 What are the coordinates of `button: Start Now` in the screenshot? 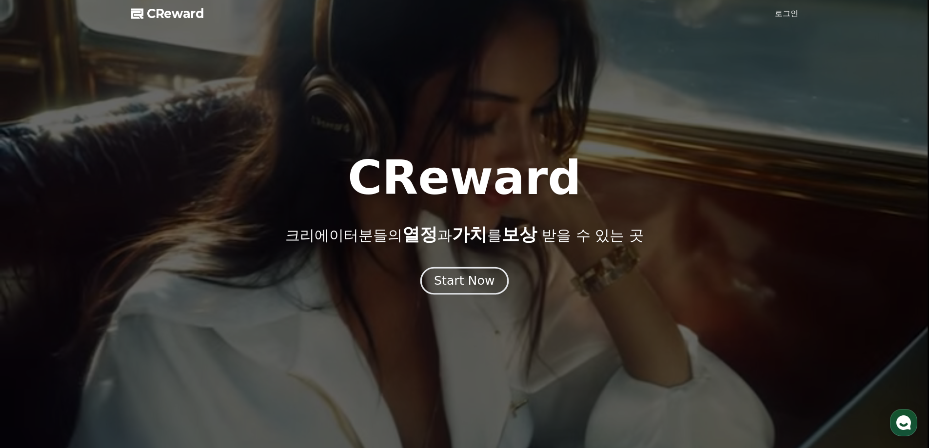 It's located at (464, 281).